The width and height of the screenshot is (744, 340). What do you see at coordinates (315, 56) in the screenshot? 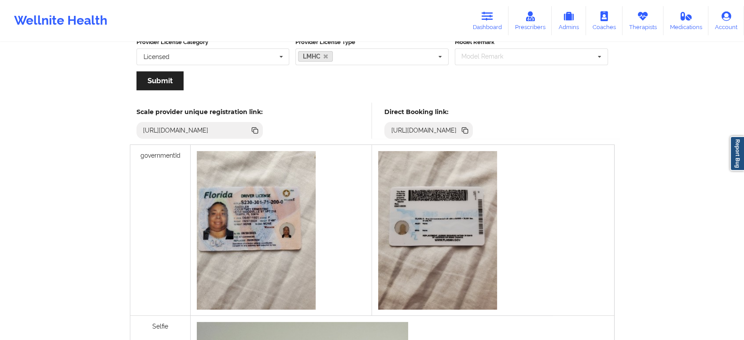
I see `a: LMHC` at bounding box center [315, 56].